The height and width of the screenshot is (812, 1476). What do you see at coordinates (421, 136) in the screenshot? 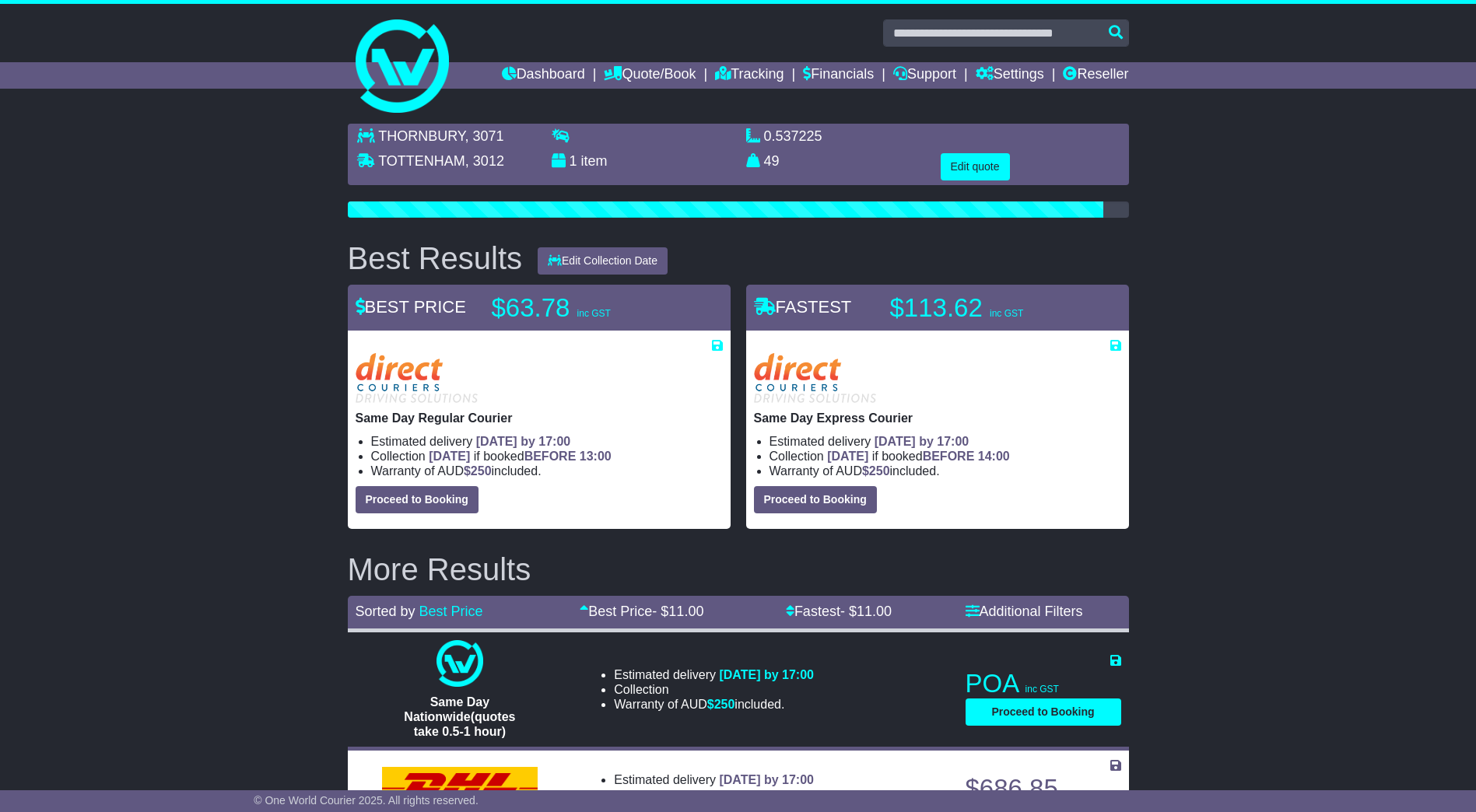
I see `span: THORNBURY` at bounding box center [421, 136].